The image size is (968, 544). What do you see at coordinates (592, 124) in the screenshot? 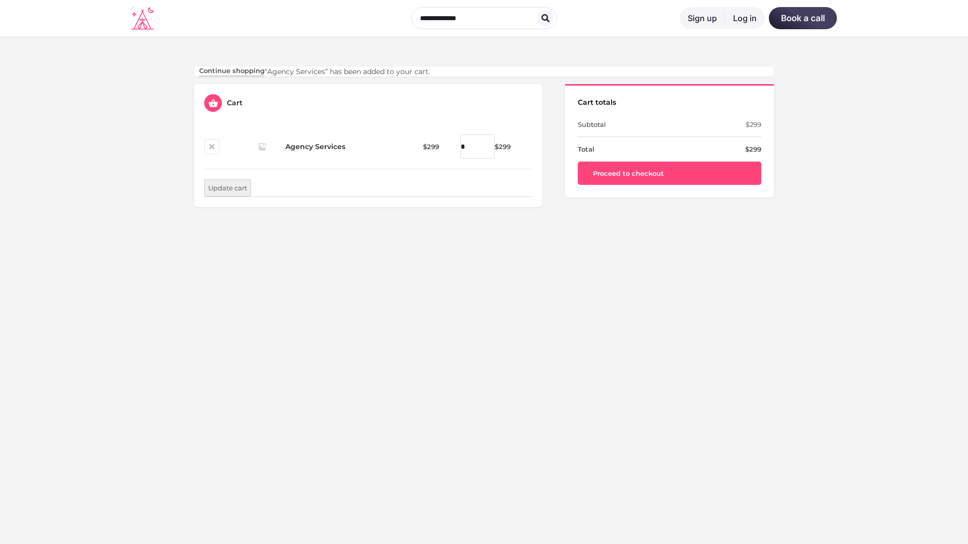
I see `th: Subtotal` at bounding box center [592, 124].